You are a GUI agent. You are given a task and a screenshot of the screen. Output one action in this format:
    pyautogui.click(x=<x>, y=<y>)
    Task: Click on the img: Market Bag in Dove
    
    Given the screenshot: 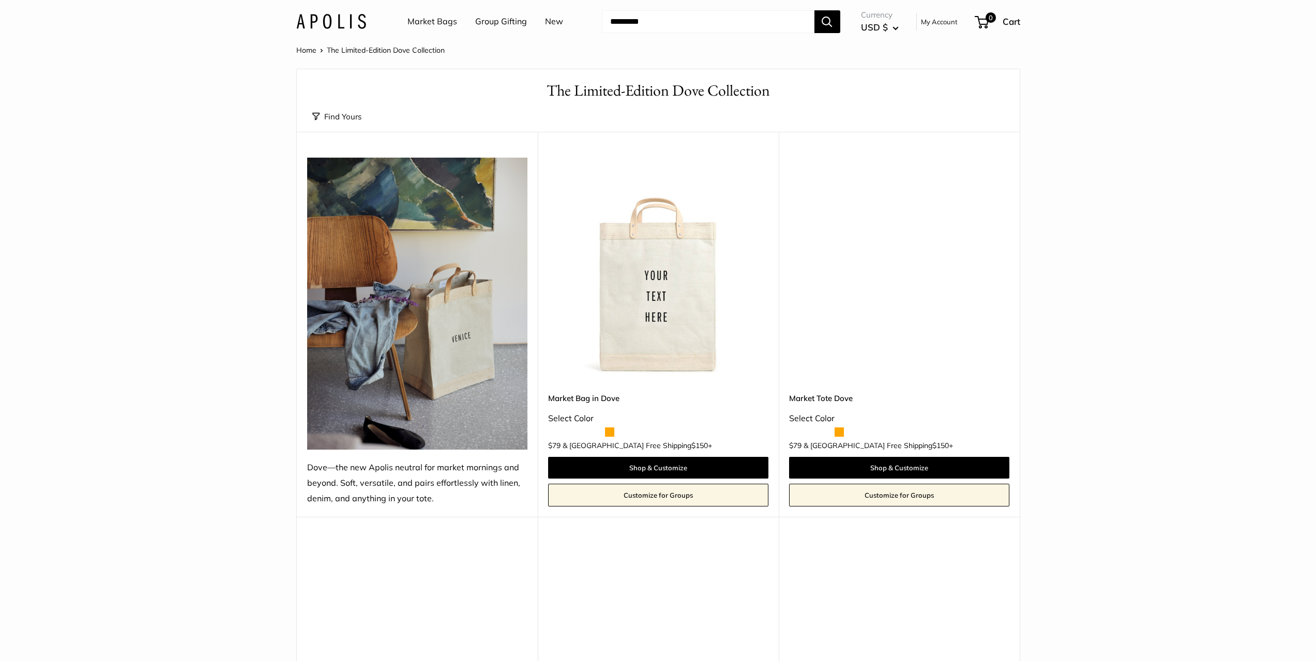 What is the action you would take?
    pyautogui.click(x=658, y=268)
    